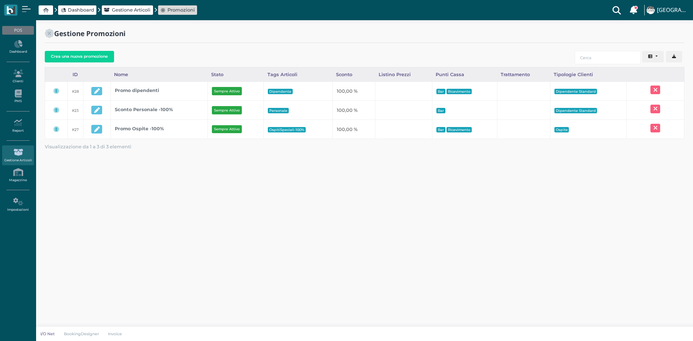  I want to click on b: Sconto Personale -100%, so click(144, 109).